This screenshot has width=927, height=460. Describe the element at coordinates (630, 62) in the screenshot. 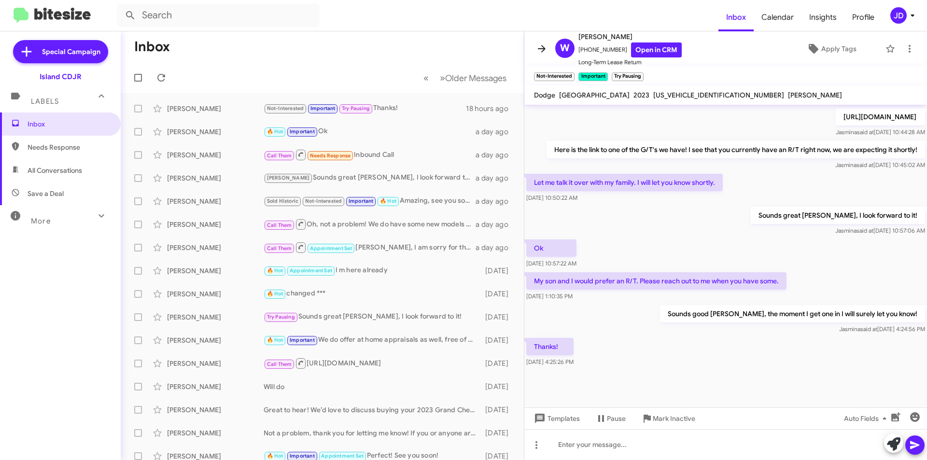

I see `span: Long-Term Lease Return` at that location.